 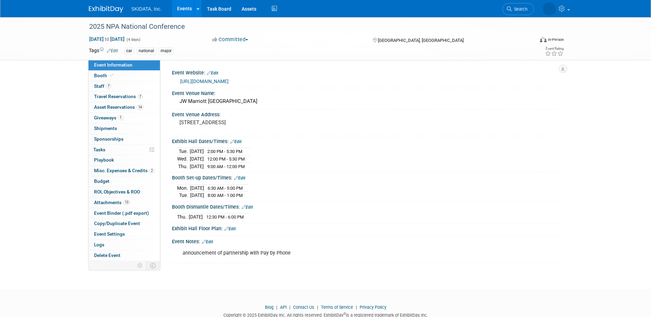 What do you see at coordinates (225, 217) in the screenshot?
I see `span: 12:30 PM - 6:00 PM` at bounding box center [225, 217].